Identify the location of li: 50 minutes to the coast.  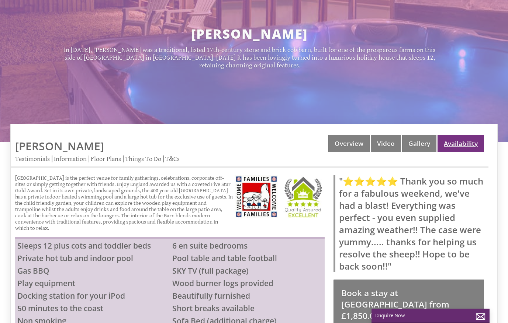
(93, 308).